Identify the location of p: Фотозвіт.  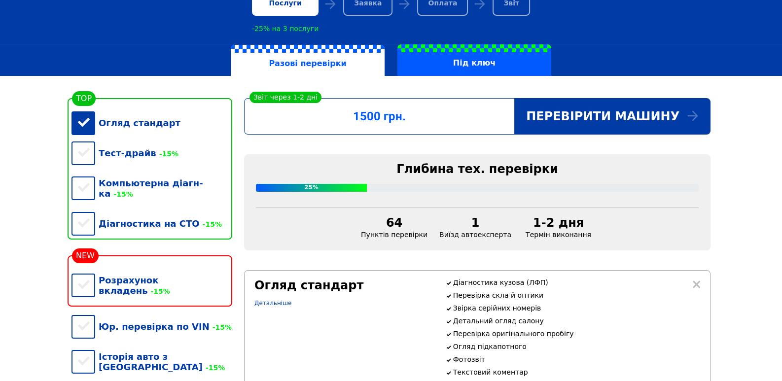
(577, 360).